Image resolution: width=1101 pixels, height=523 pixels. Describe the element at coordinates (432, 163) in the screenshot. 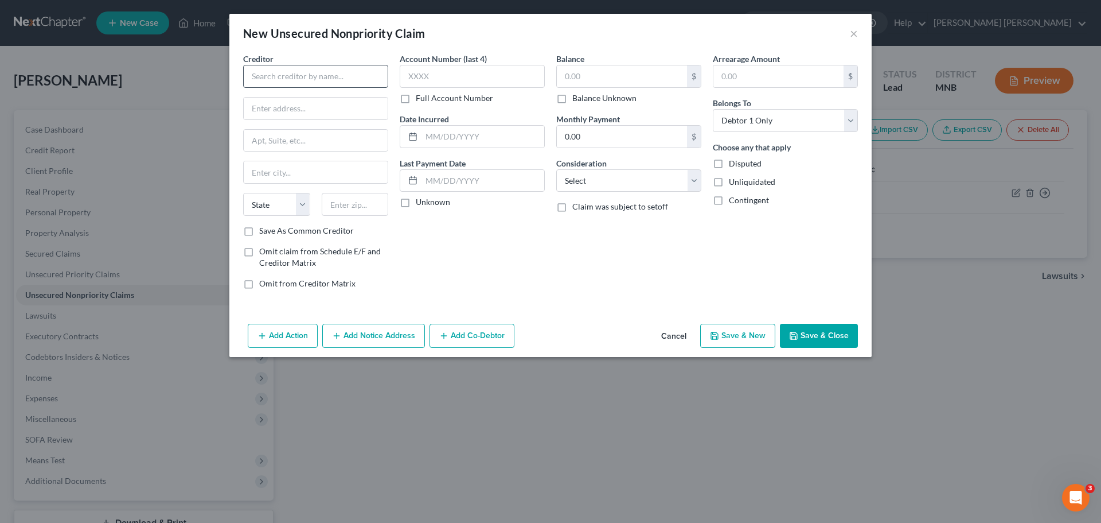

I see `label: Last Payment Date` at that location.